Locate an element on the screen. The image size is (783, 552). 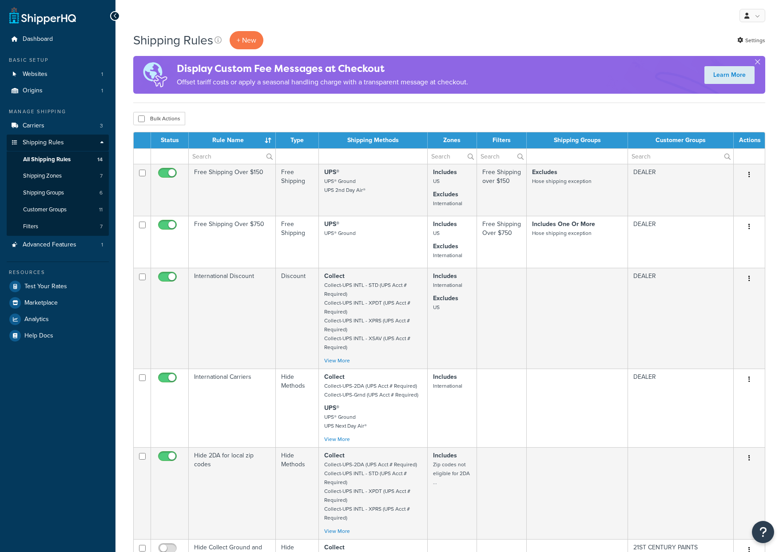
li: Dashboard is located at coordinates (58, 39).